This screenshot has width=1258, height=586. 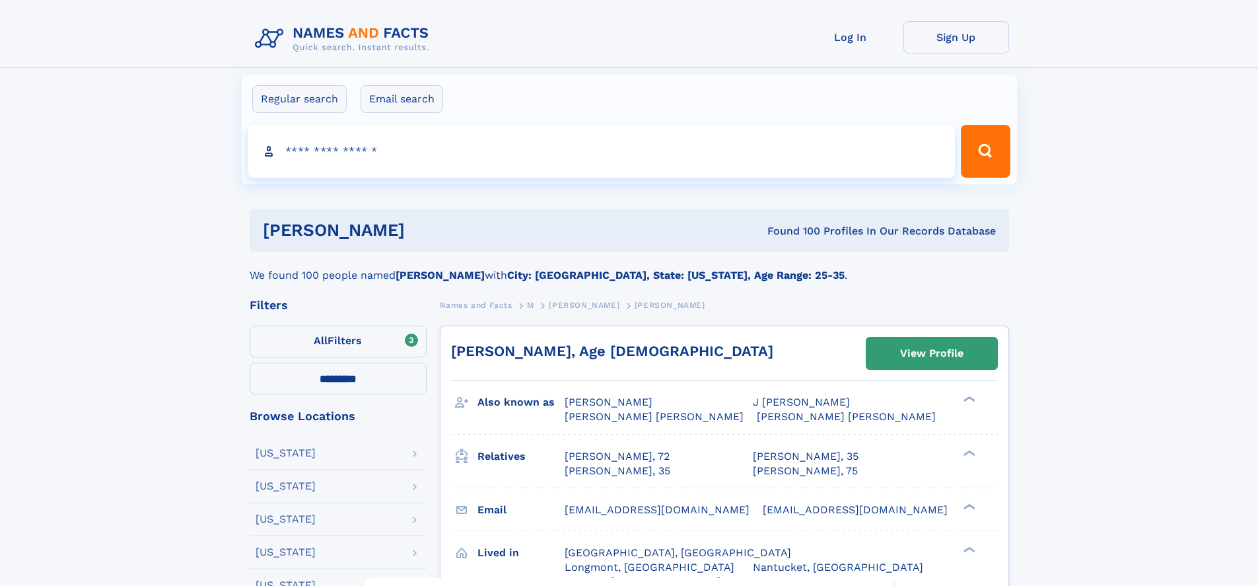 What do you see at coordinates (957, 37) in the screenshot?
I see `a: Sign Up` at bounding box center [957, 37].